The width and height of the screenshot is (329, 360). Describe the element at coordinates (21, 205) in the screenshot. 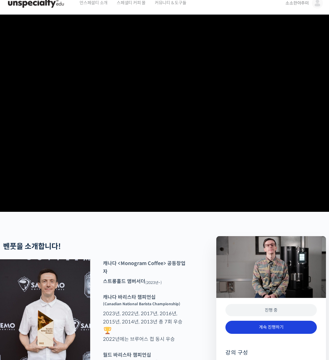

I see `span: 홈` at that location.